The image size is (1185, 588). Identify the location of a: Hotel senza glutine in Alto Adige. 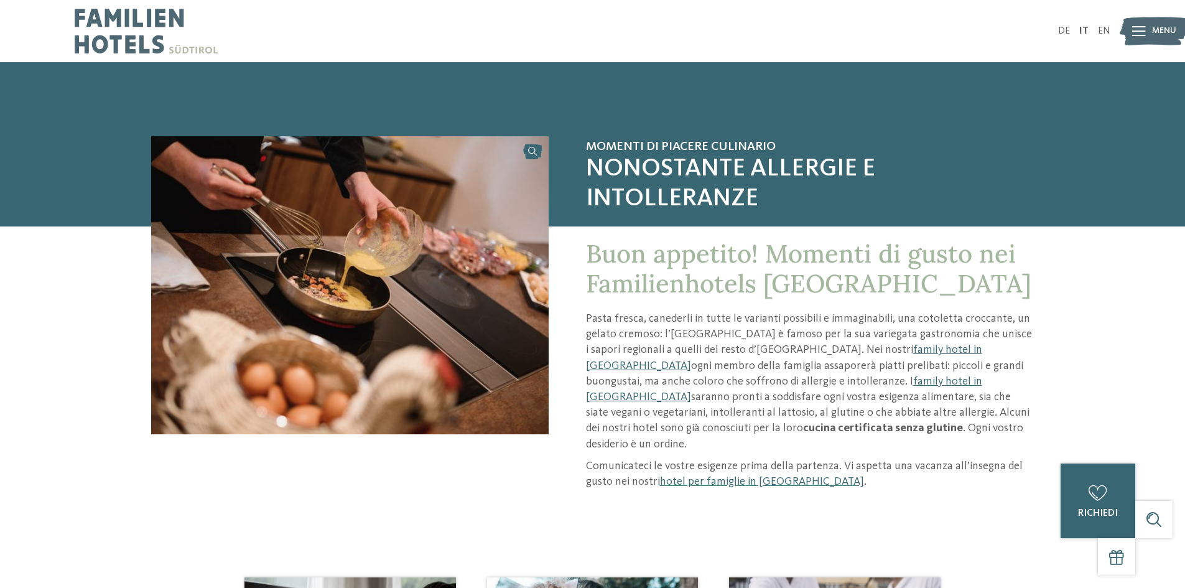
(350, 285).